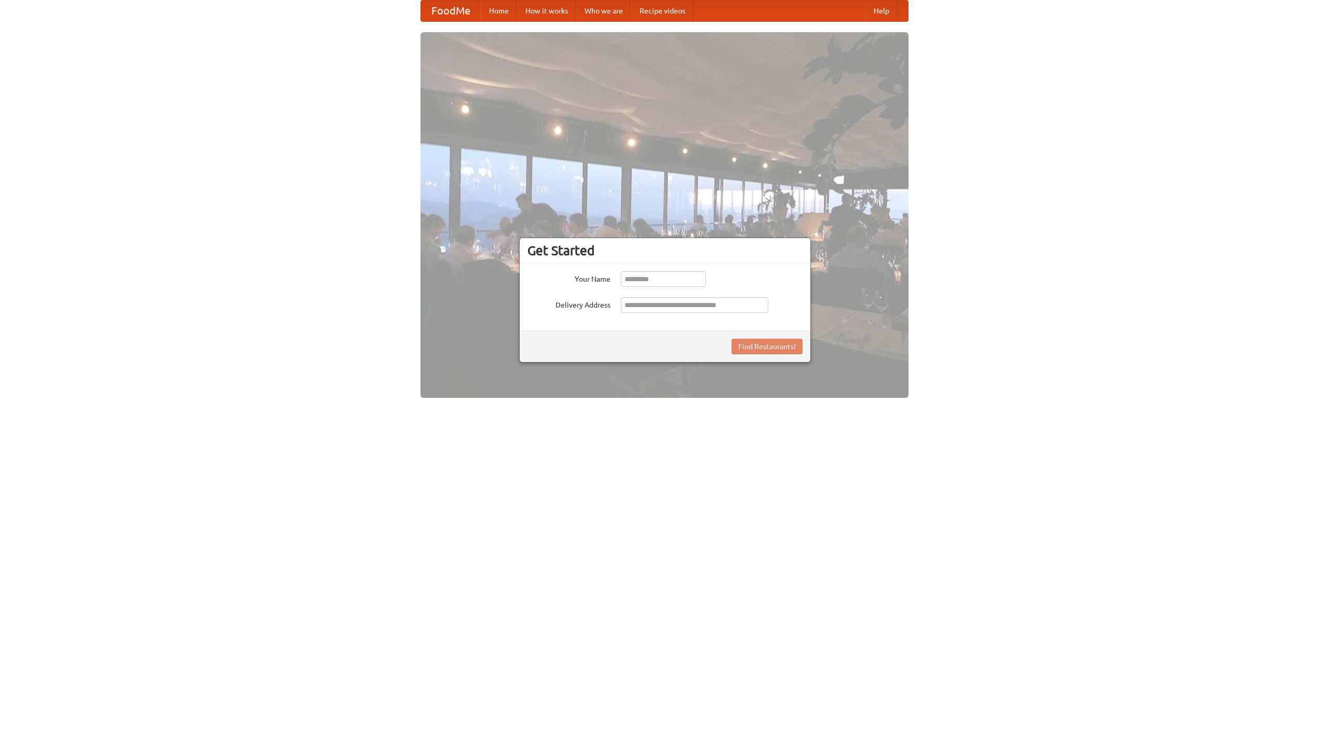 Image resolution: width=1329 pixels, height=734 pixels. What do you see at coordinates (569, 278) in the screenshot?
I see `label: Your Name` at bounding box center [569, 278].